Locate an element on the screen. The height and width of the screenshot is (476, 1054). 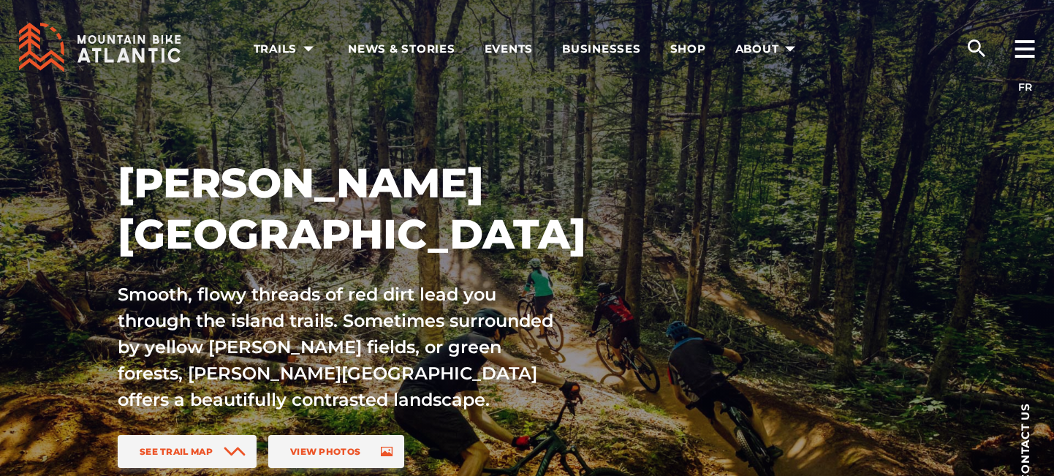
span: About is located at coordinates (768, 49).